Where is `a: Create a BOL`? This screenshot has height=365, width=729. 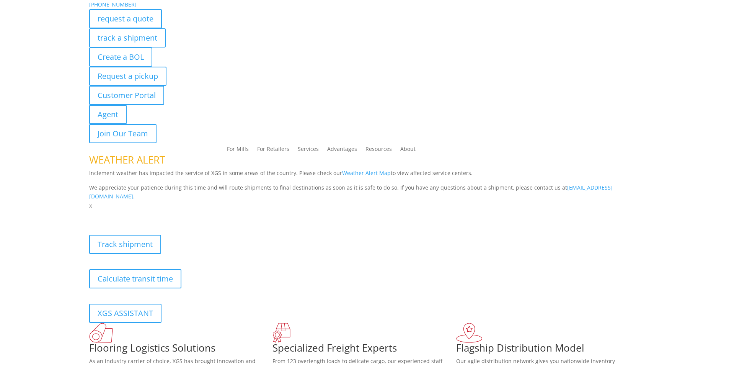
a: Create a BOL is located at coordinates (121, 57).